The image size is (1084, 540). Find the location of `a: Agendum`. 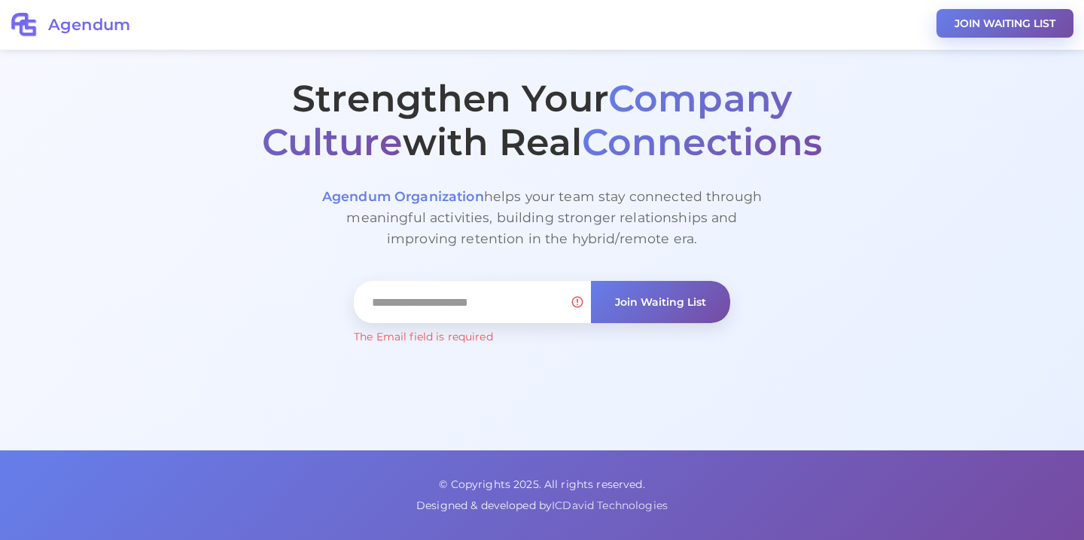

a: Agendum is located at coordinates (70, 25).